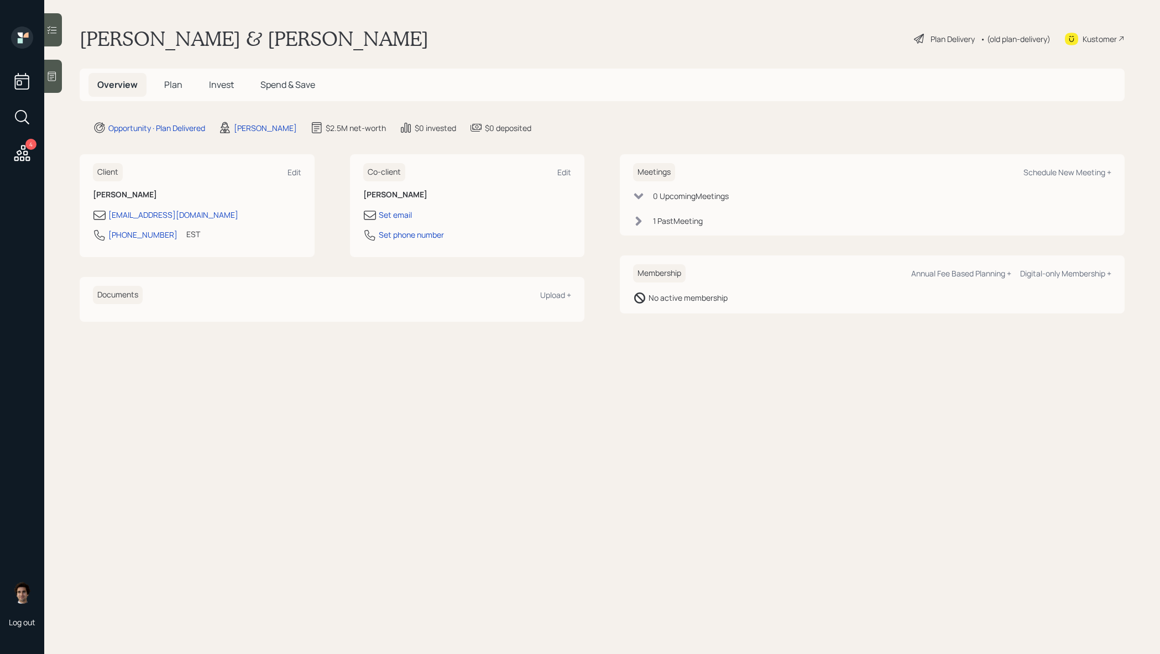  I want to click on span: Overview, so click(117, 85).